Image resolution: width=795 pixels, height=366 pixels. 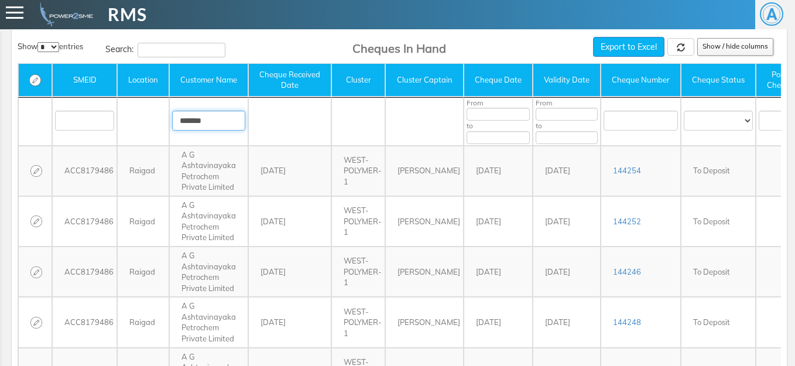 What do you see at coordinates (736, 46) in the screenshot?
I see `span: Show / hide columns` at bounding box center [736, 46].